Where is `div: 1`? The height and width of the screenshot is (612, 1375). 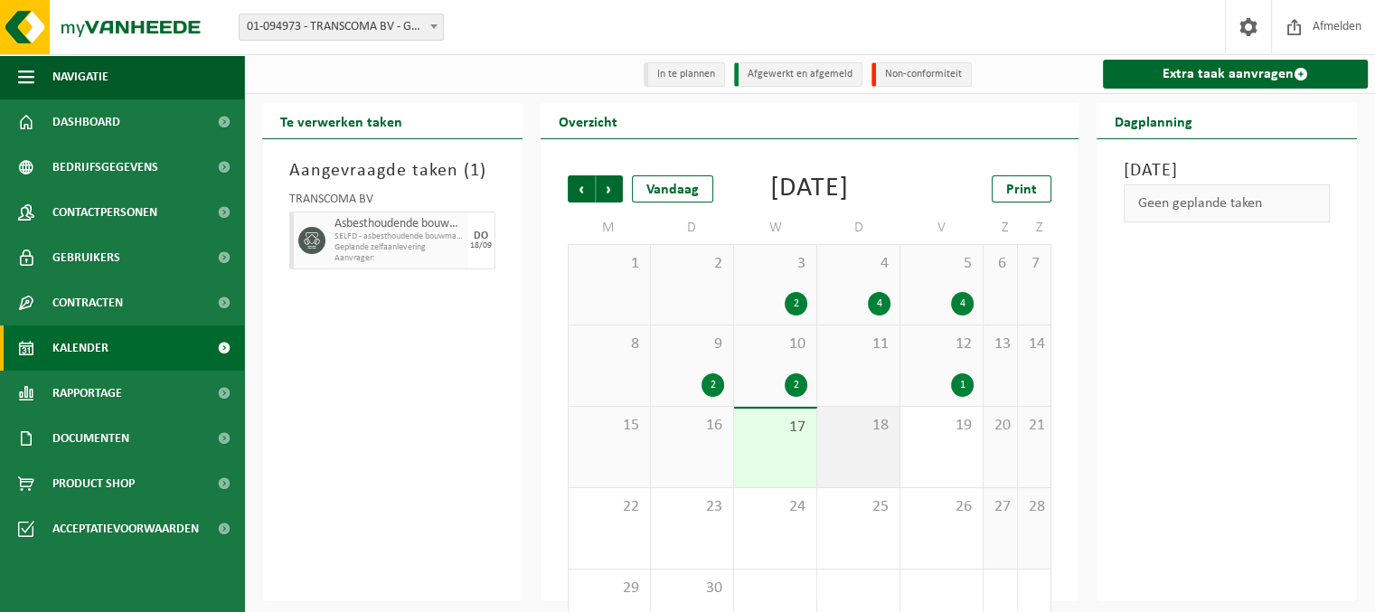 div: 1 is located at coordinates (962, 385).